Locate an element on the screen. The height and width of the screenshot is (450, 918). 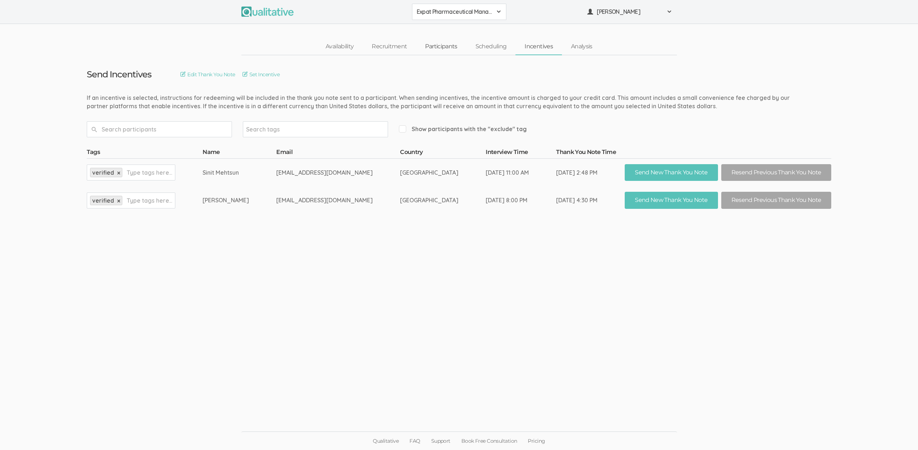
div: Chat Widget is located at coordinates (899, 432).